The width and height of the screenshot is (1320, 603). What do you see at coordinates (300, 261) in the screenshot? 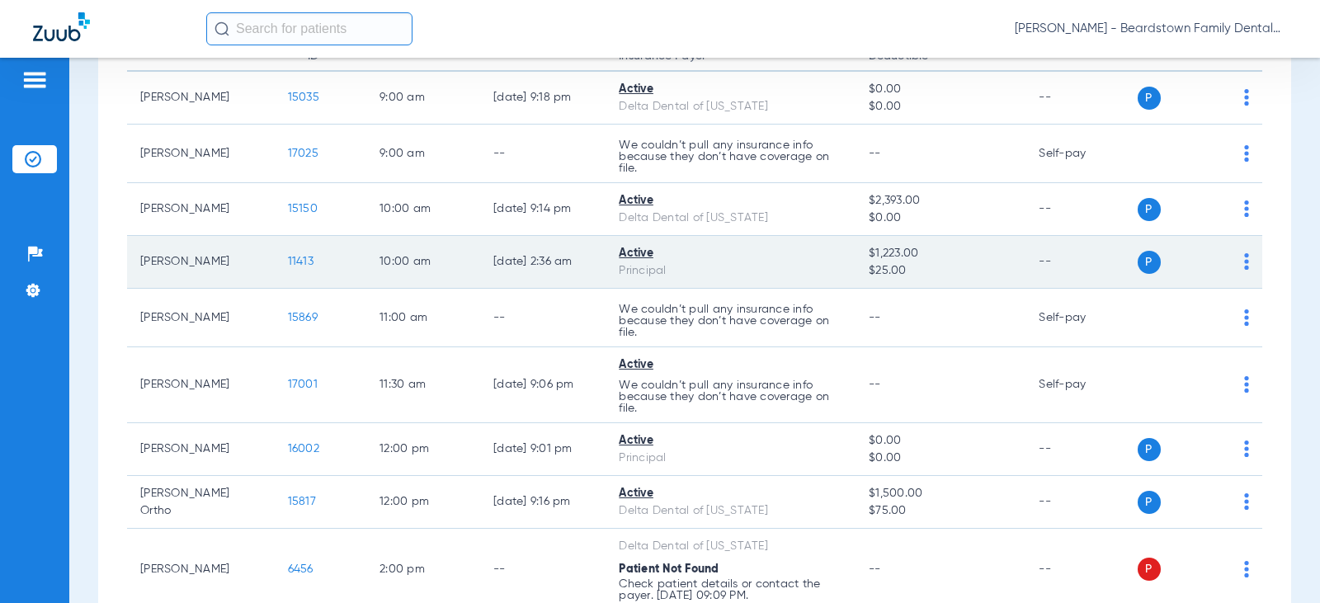
I see `span: 11413` at bounding box center [300, 261].